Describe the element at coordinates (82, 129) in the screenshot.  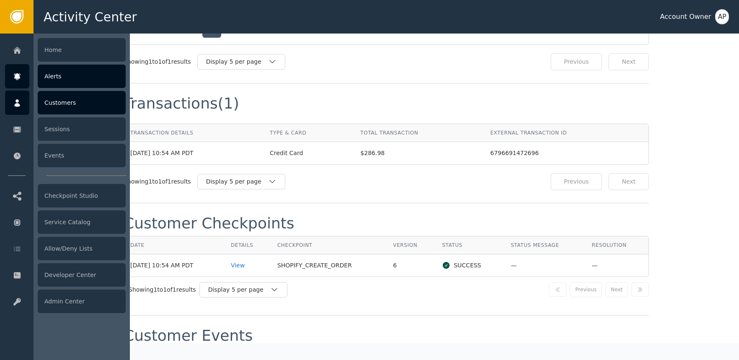
I see `div: Sessions` at that location.